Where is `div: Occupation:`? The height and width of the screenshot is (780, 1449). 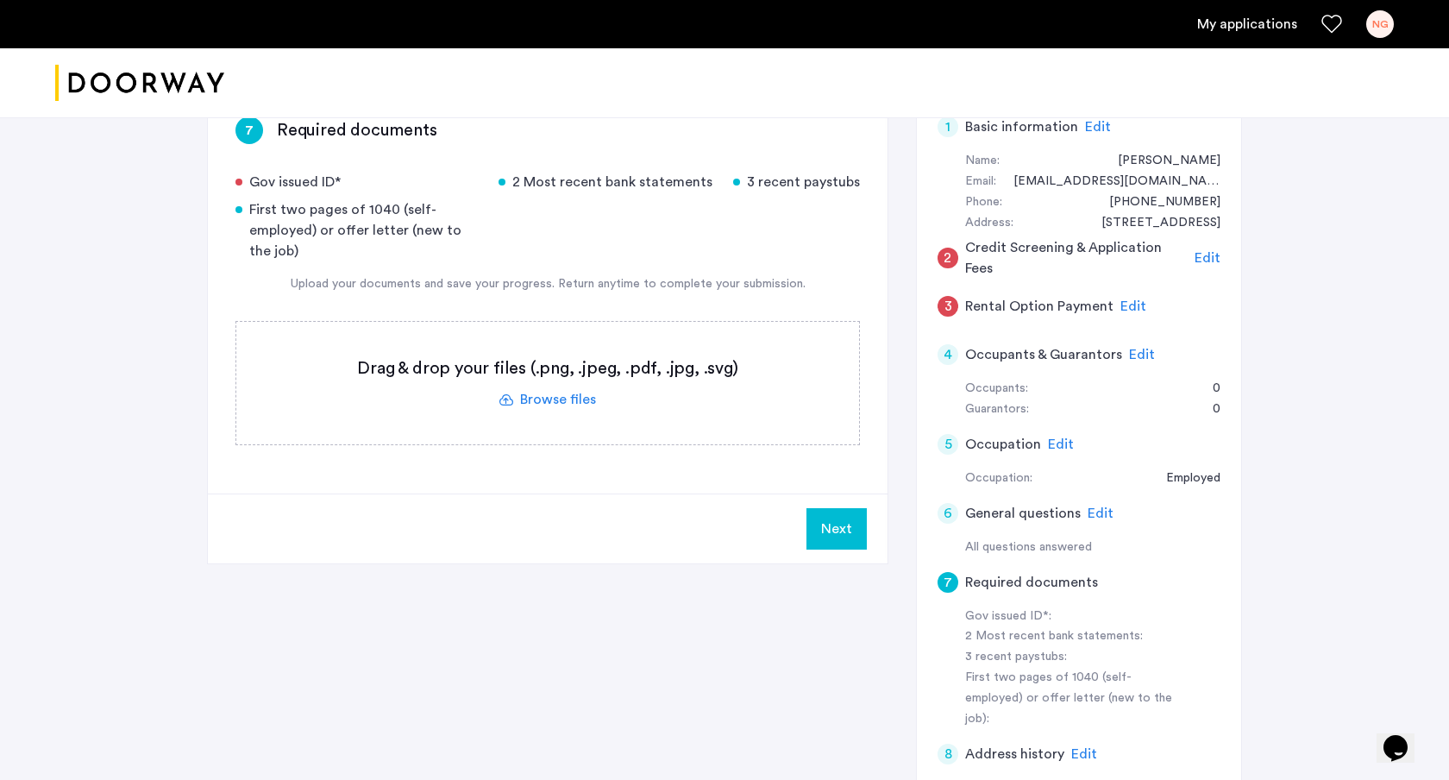 div: Occupation: is located at coordinates (999, 479).